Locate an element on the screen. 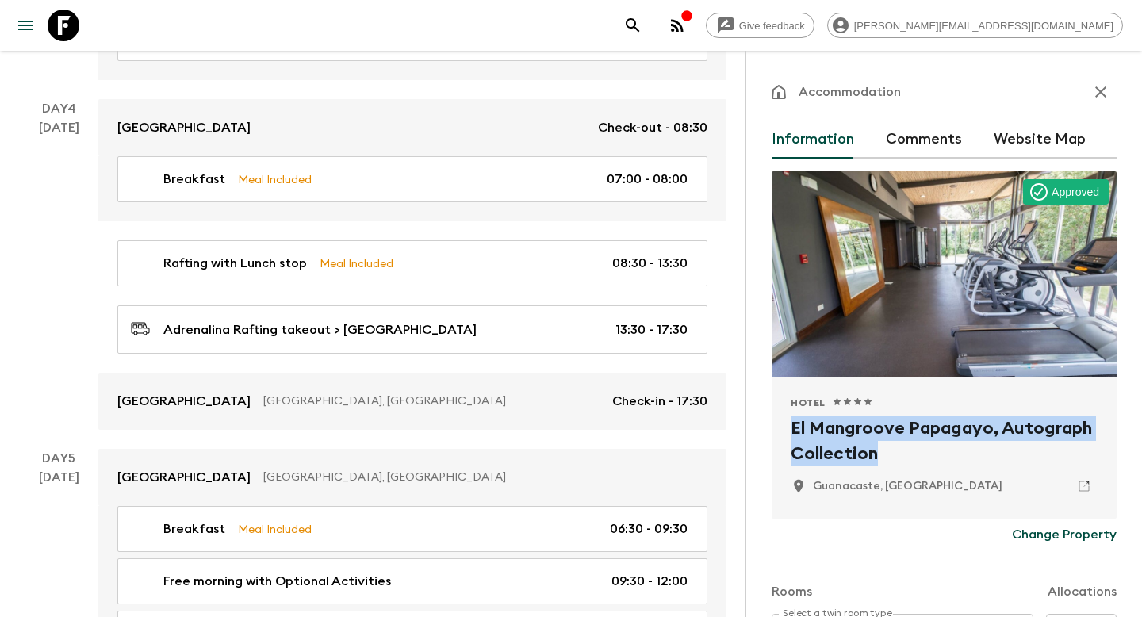 The image size is (1142, 617). span: Give feedback is located at coordinates (772, 25).